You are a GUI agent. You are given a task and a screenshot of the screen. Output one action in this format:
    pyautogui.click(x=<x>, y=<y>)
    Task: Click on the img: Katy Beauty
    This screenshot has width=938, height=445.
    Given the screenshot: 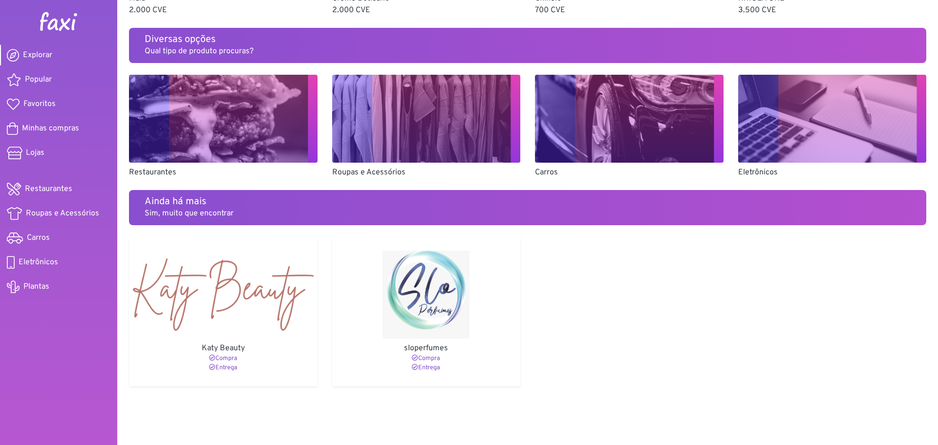 What is the action you would take?
    pyautogui.click(x=223, y=295)
    